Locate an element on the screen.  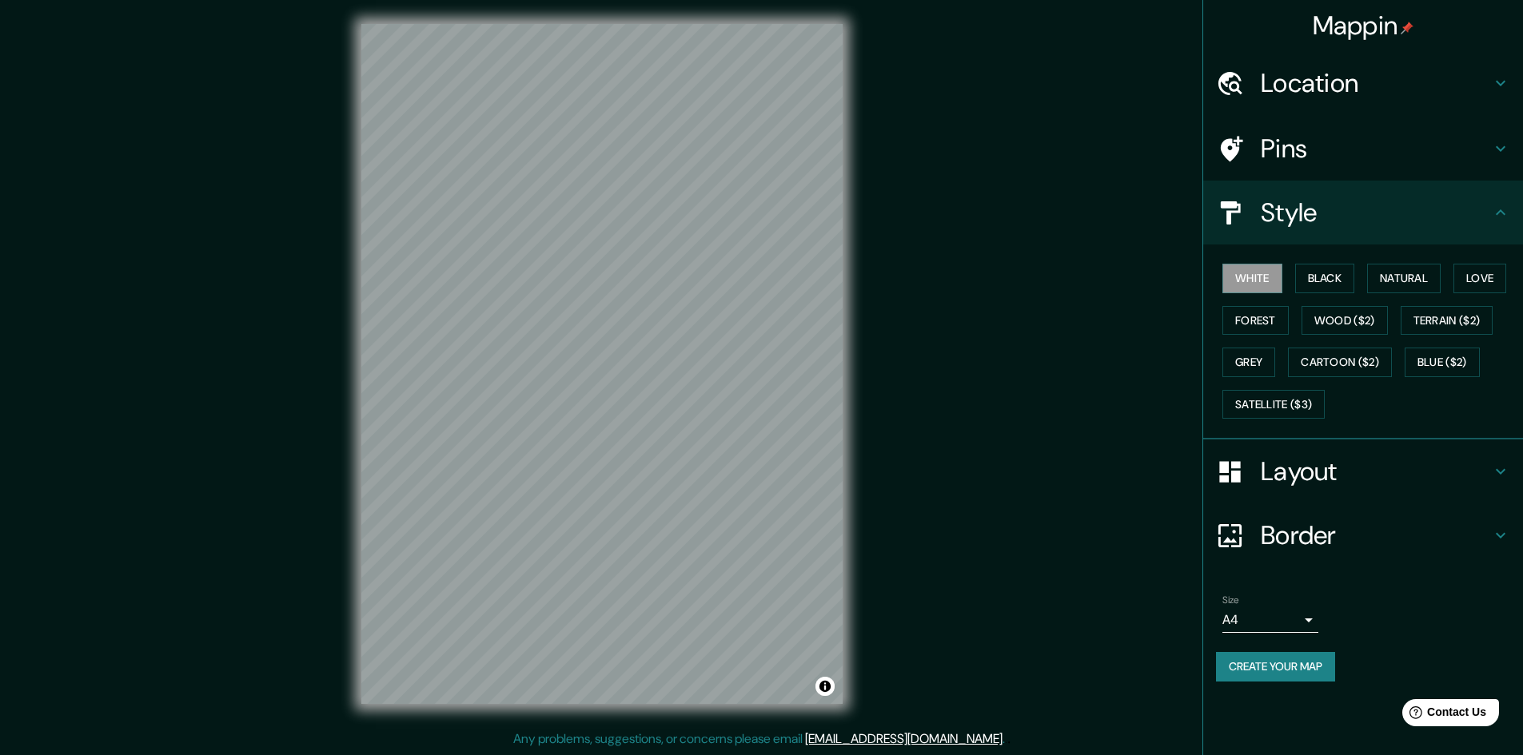
canvas: Map is located at coordinates (602, 364).